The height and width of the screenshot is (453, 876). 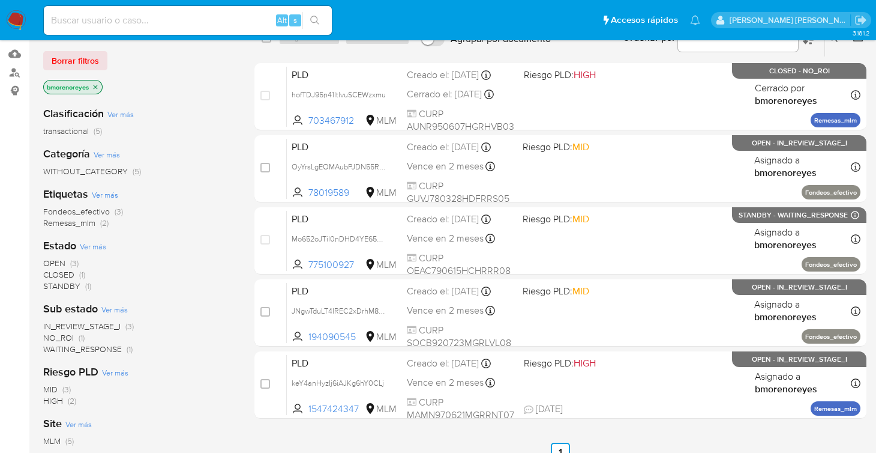 What do you see at coordinates (861, 33) in the screenshot?
I see `span: 3.161.2` at bounding box center [861, 33].